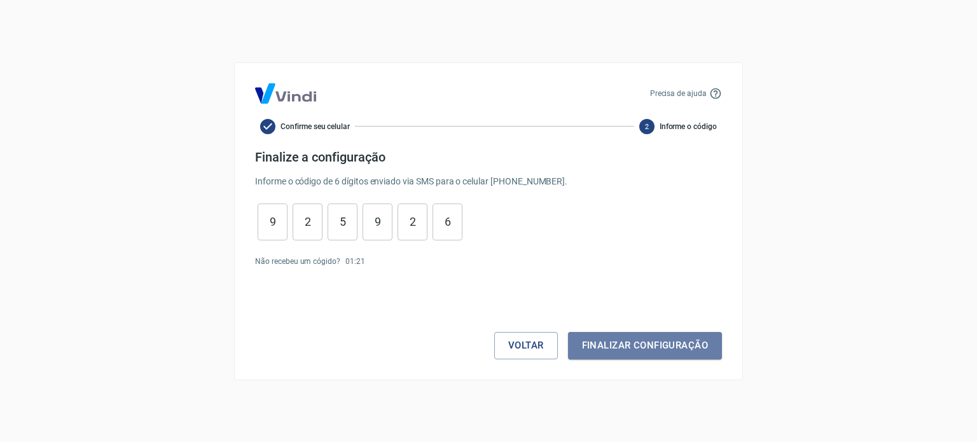 The width and height of the screenshot is (977, 442). Describe the element at coordinates (678, 94) in the screenshot. I see `p: Precisa de ajuda` at that location.